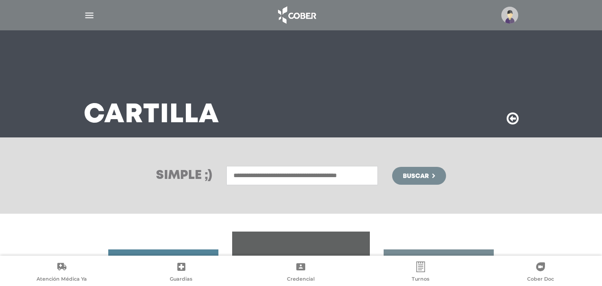 The image size is (602, 286). I want to click on span: Atención Médica Ya, so click(61, 279).